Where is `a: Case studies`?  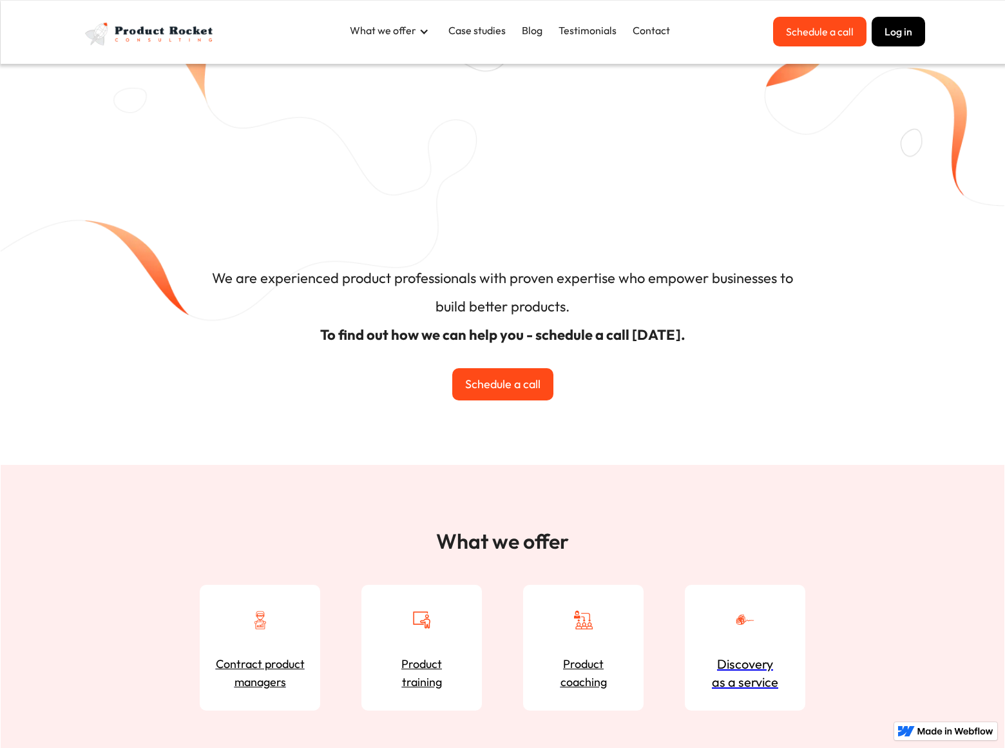
a: Case studies is located at coordinates (477, 30).